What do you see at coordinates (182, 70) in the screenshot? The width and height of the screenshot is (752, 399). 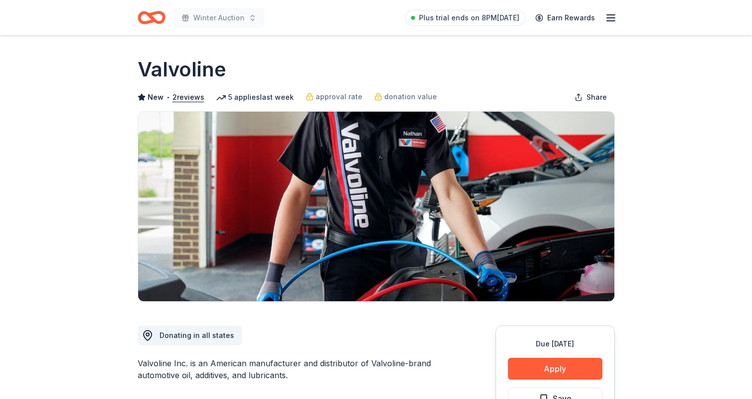 I see `h1: Valvoline` at bounding box center [182, 70].